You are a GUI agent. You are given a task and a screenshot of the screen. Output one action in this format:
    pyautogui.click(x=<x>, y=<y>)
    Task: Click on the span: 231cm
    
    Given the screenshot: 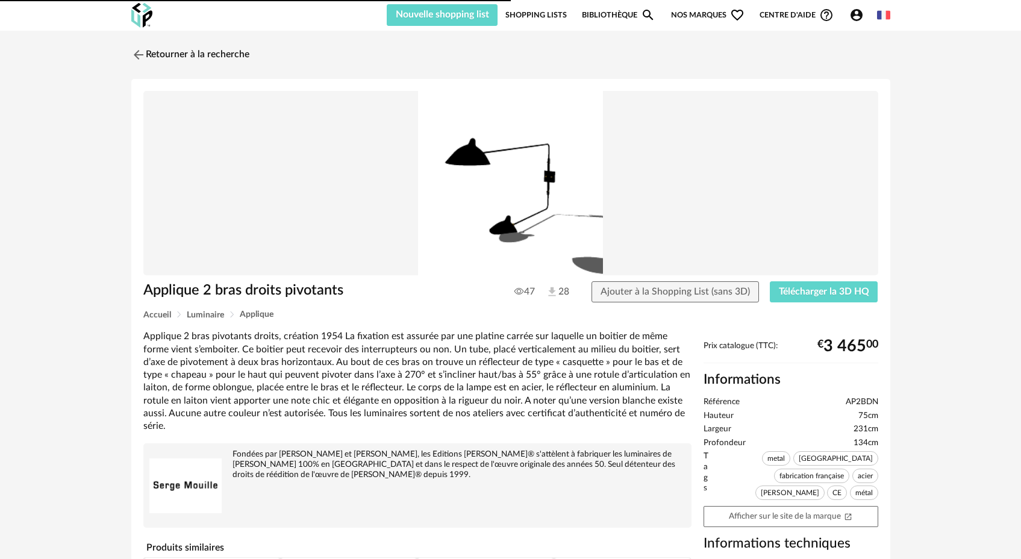 What is the action you would take?
    pyautogui.click(x=865, y=429)
    